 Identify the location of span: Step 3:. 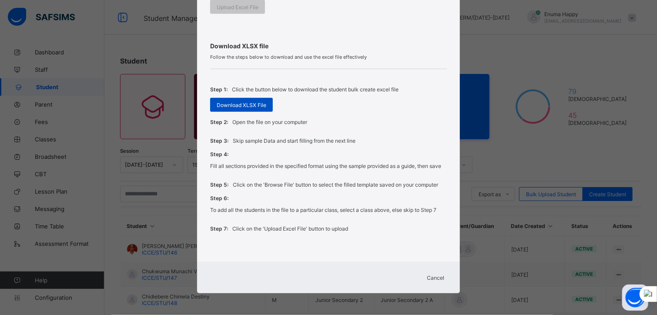
(219, 141).